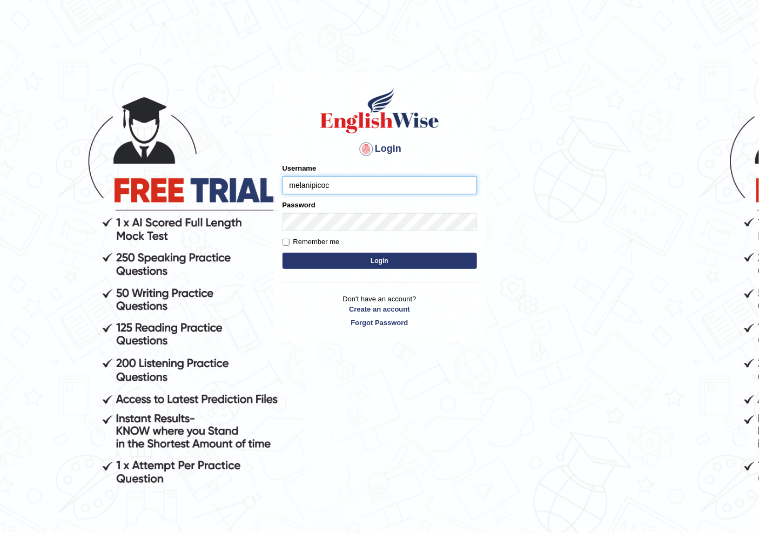 This screenshot has width=759, height=533. What do you see at coordinates (380, 149) in the screenshot?
I see `h4: Login` at bounding box center [380, 149].